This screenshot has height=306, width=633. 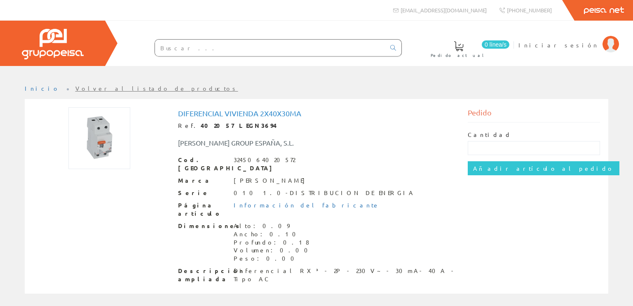 What do you see at coordinates (273, 242) in the screenshot?
I see `div: Profundo: 0.18` at bounding box center [273, 242].